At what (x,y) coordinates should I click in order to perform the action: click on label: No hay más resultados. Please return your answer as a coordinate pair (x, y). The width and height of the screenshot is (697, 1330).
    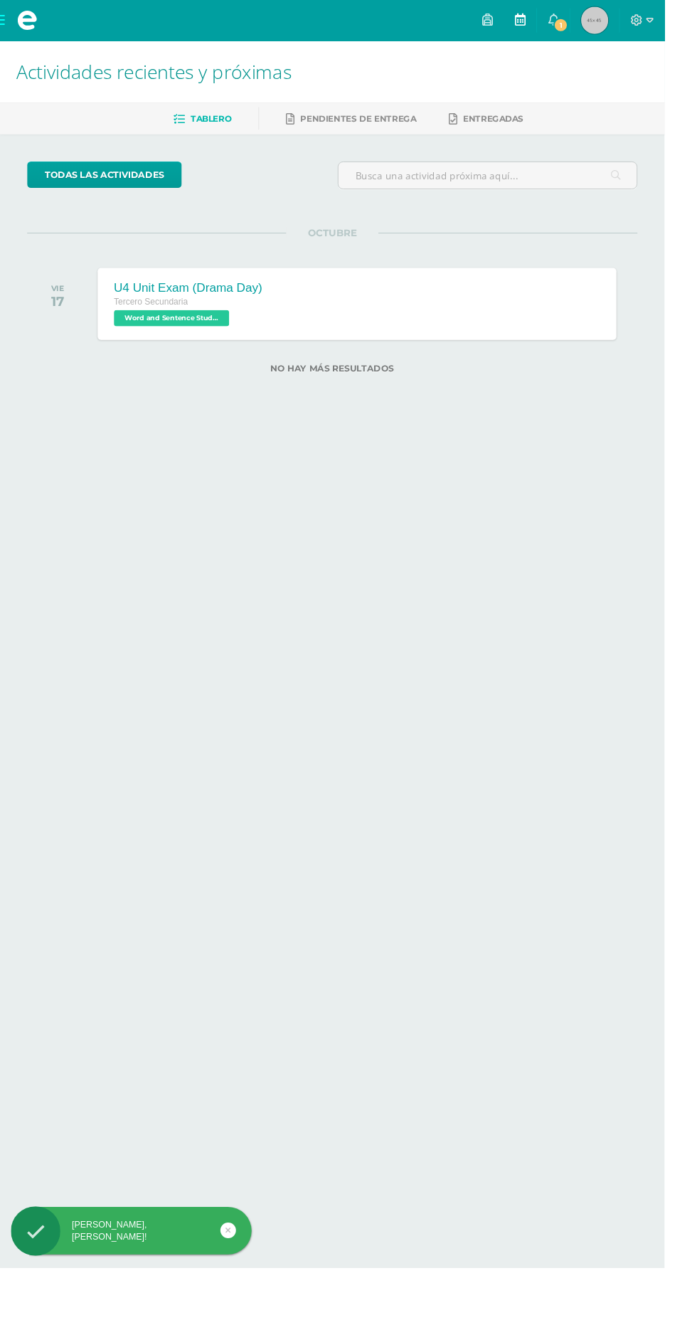
    Looking at the image, I should click on (349, 386).